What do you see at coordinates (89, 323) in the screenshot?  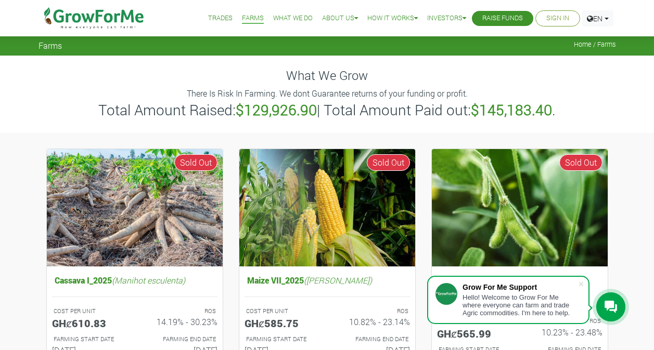 I see `h5: GHȼ610.83` at bounding box center [89, 323].